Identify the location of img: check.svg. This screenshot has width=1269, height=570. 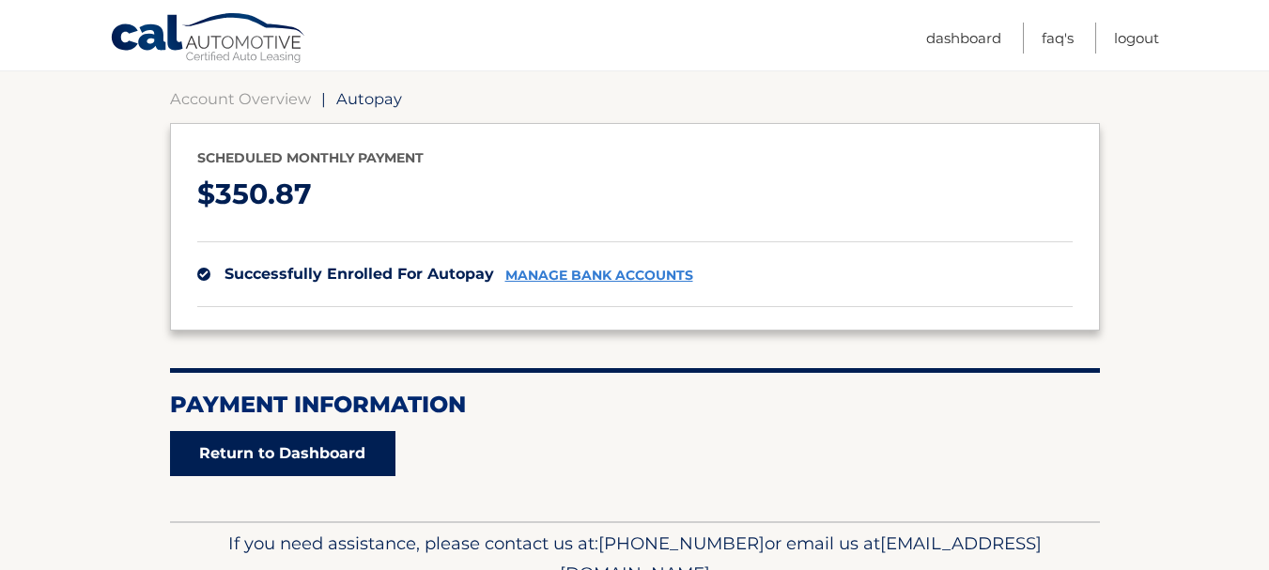
(204, 274).